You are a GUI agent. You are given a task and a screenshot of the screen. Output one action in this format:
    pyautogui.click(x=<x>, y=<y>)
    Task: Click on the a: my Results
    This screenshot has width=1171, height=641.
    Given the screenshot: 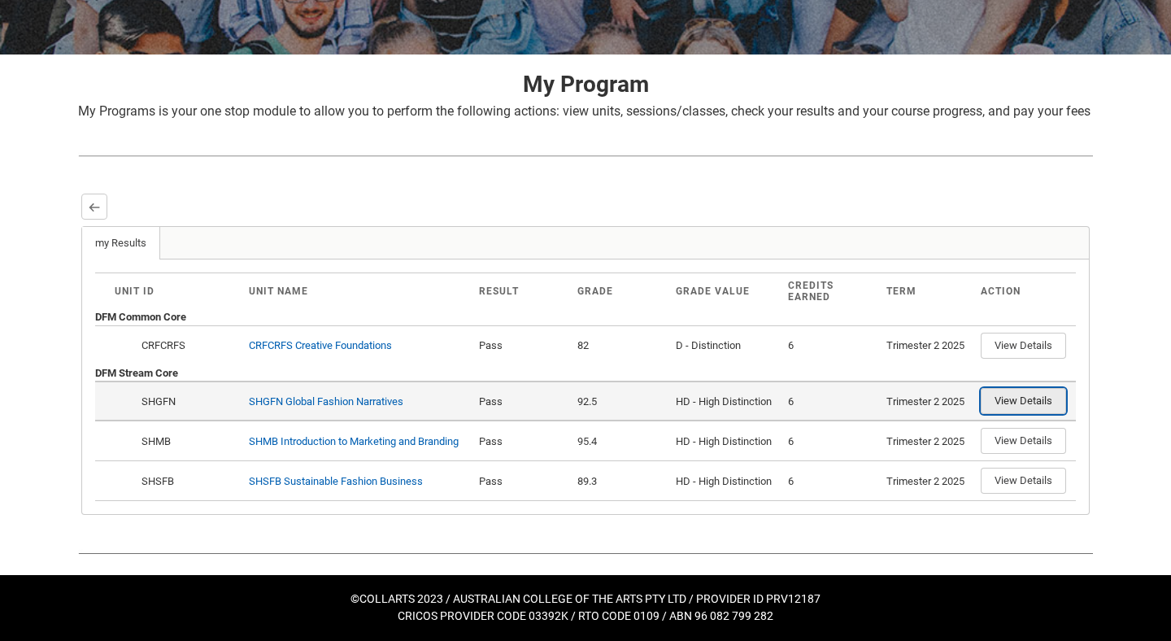 What is the action you would take?
    pyautogui.click(x=121, y=243)
    